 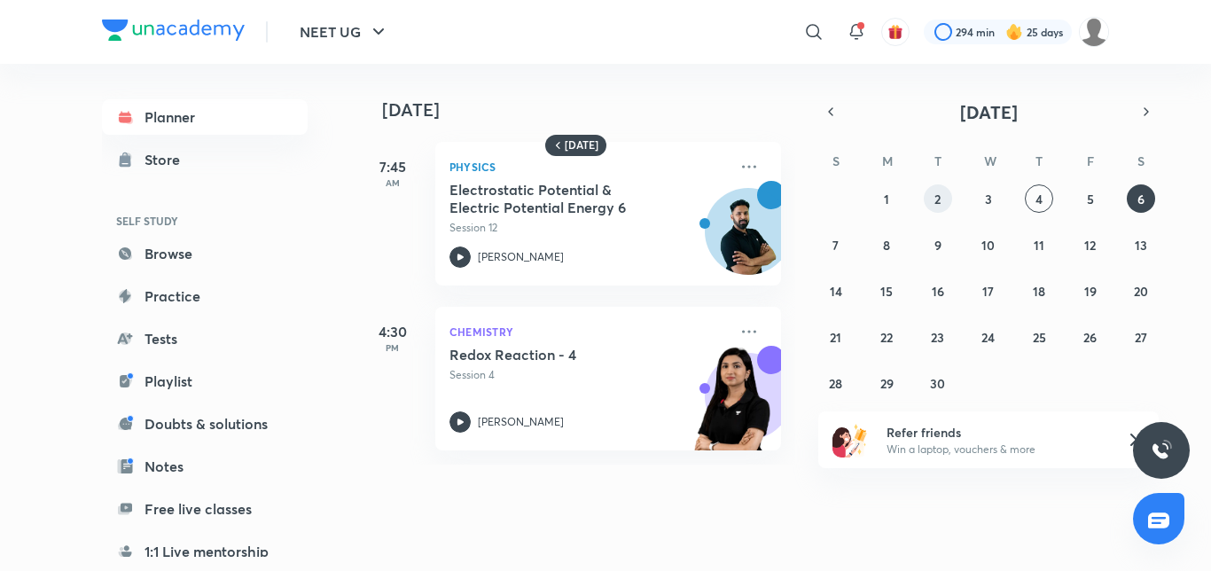 I want to click on abbr: September 13, 2025, so click(x=1141, y=245).